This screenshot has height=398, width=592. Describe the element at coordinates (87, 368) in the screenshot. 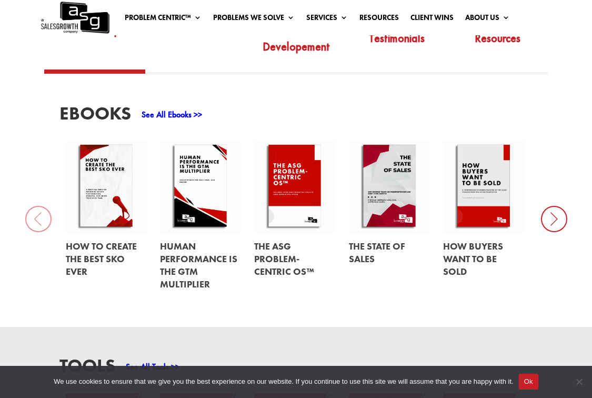

I see `h3: Tools` at that location.